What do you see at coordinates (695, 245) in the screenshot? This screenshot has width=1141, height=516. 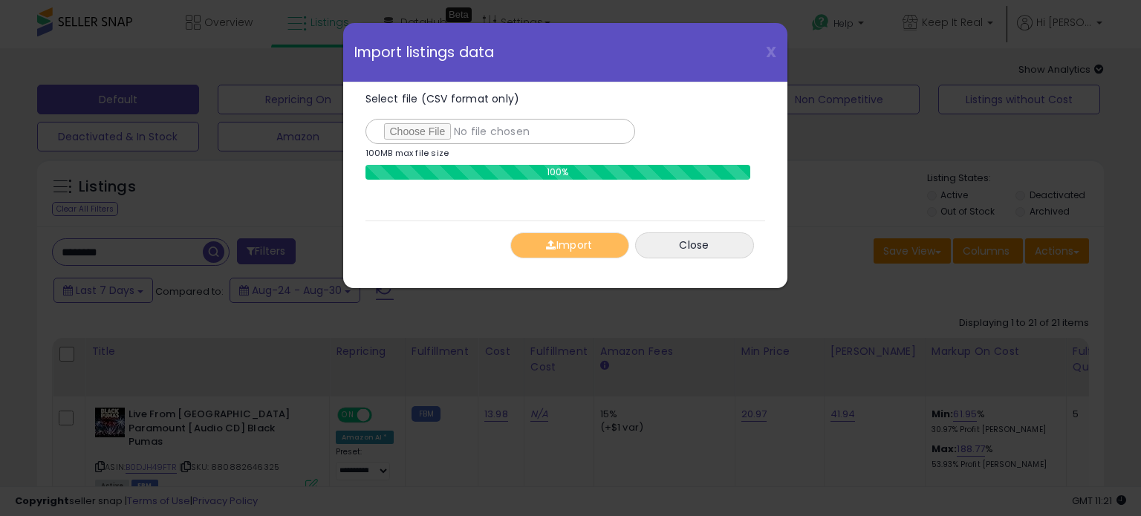 I see `button: Close` at bounding box center [695, 245].